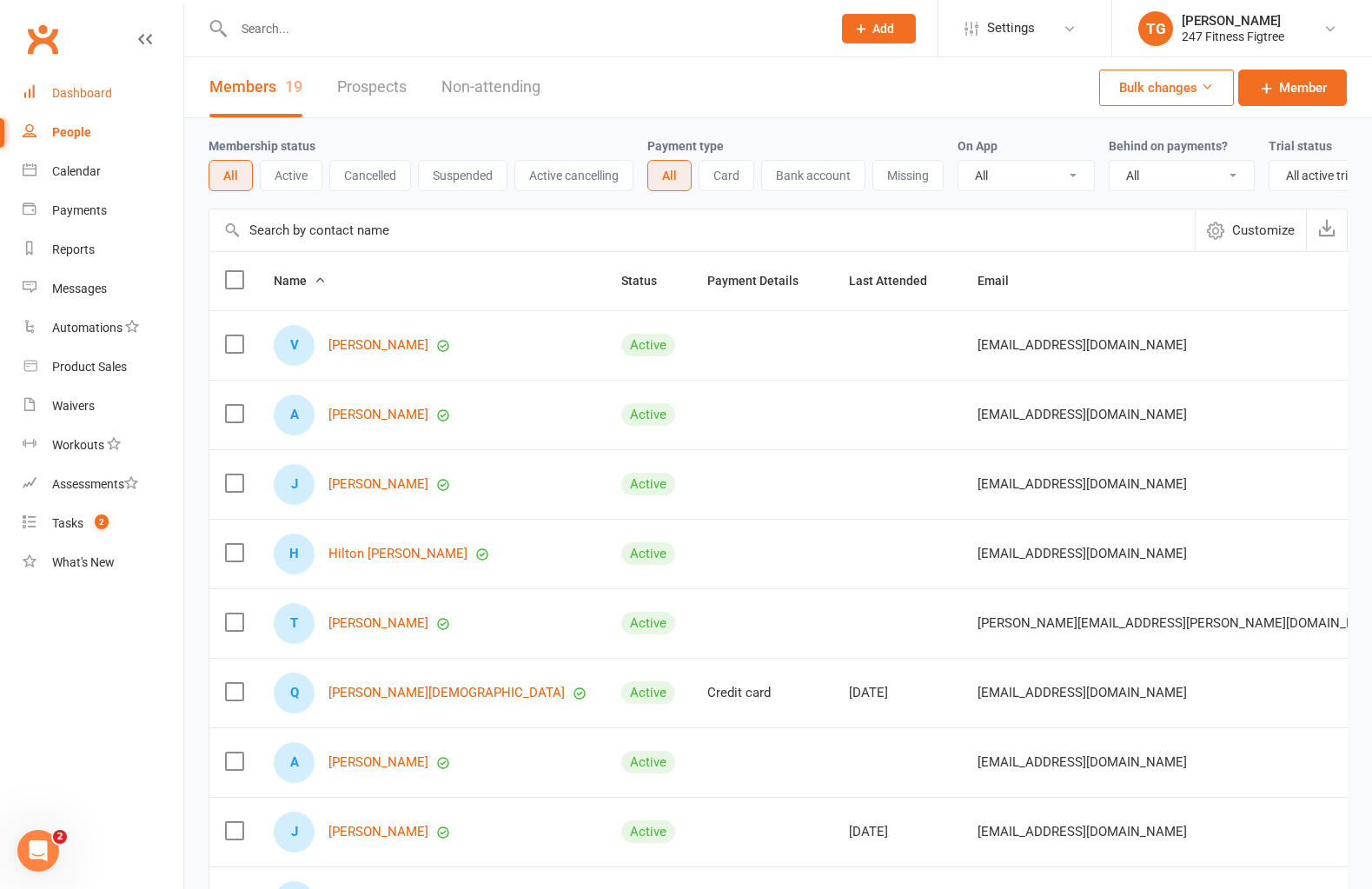 The image size is (1372, 889). I want to click on span: Last Attended, so click(898, 281).